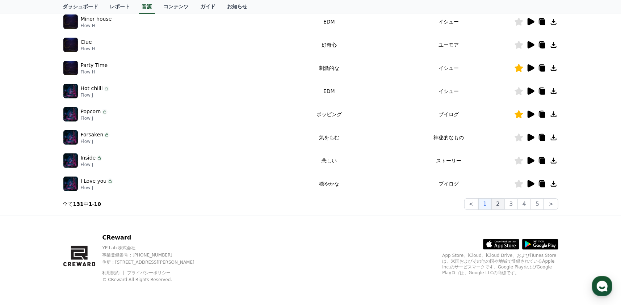 The height and width of the screenshot is (305, 621). Describe the element at coordinates (91, 204) in the screenshot. I see `strong: 1` at that location.